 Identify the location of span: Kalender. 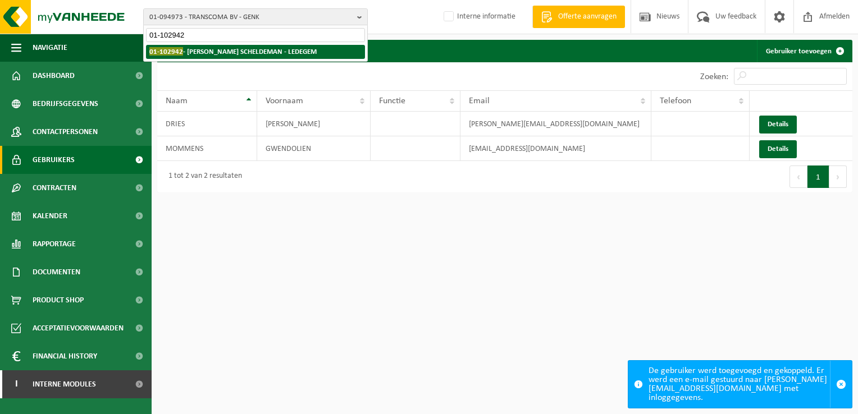
(50, 216).